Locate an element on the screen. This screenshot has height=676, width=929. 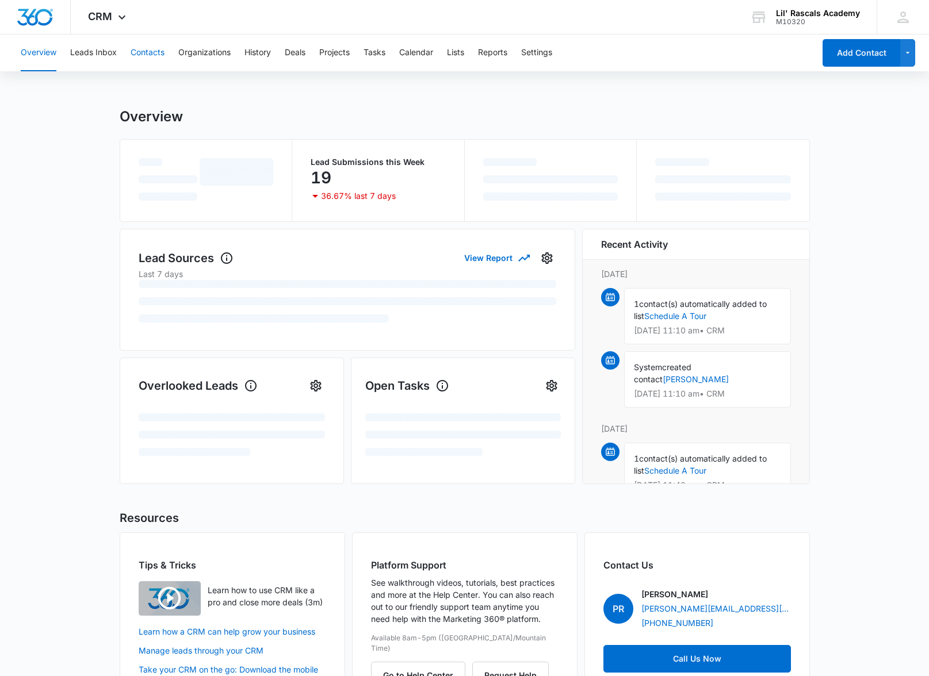
p: 19 is located at coordinates (321, 178).